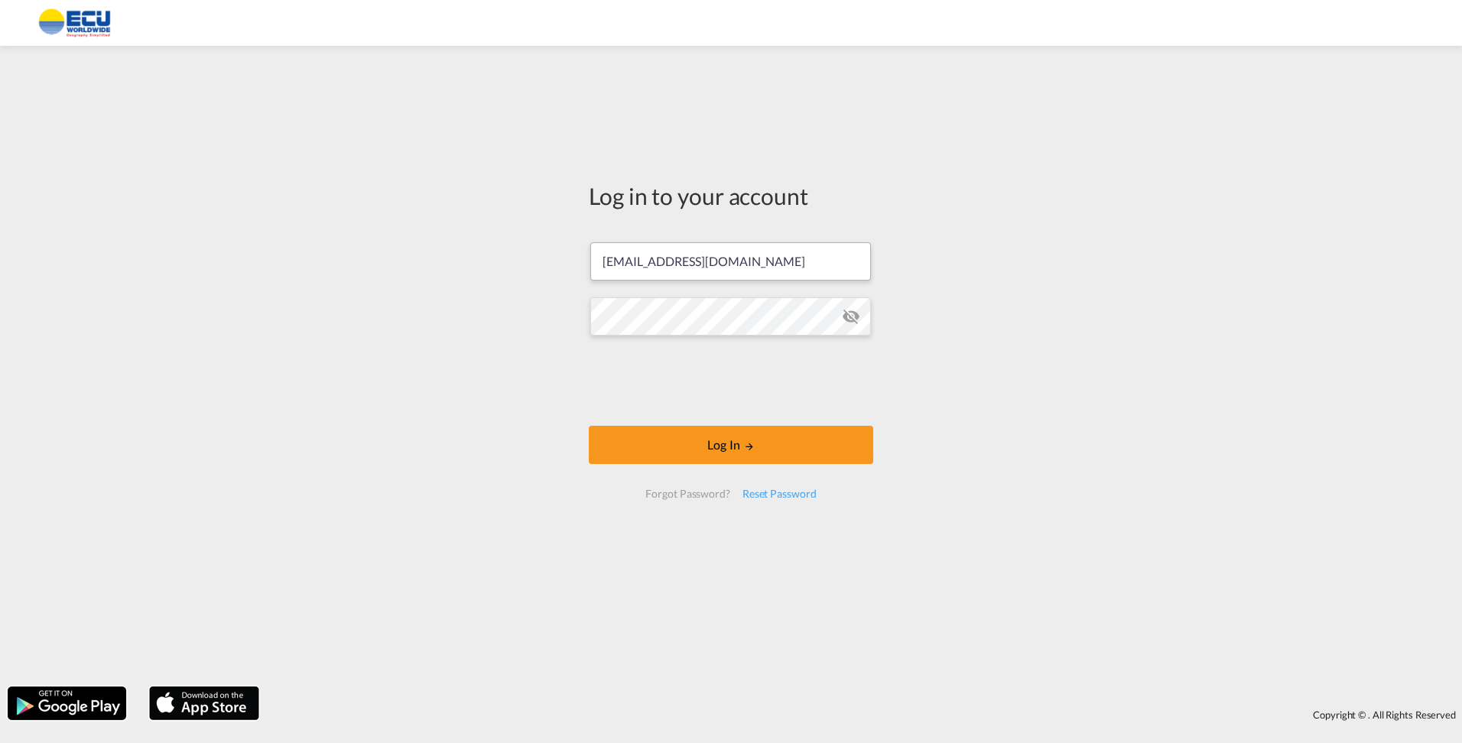  I want to click on img: google.png, so click(67, 704).